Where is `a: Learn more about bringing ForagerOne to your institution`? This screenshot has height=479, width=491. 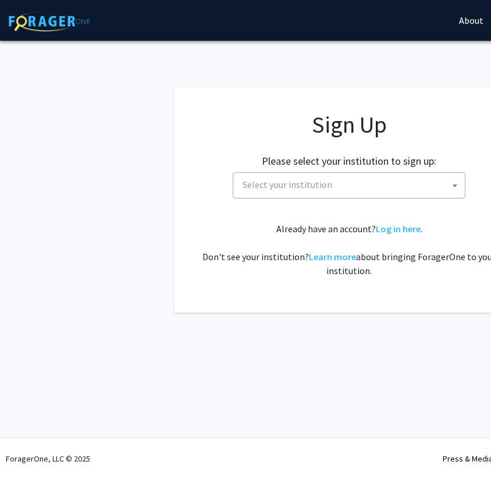 a: Learn more about bringing ForagerOne to your institution is located at coordinates (332, 256).